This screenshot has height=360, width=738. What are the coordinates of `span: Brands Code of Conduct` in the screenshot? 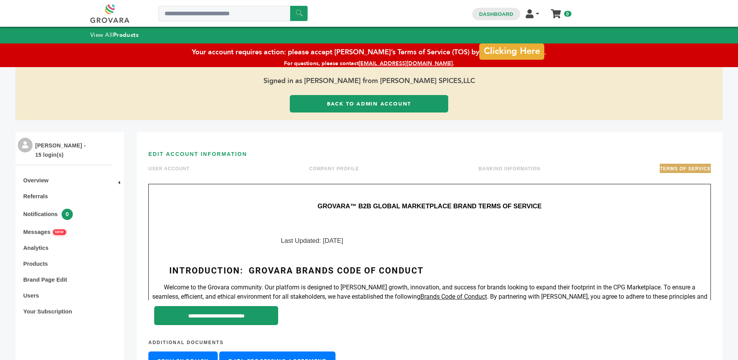 It's located at (454, 296).